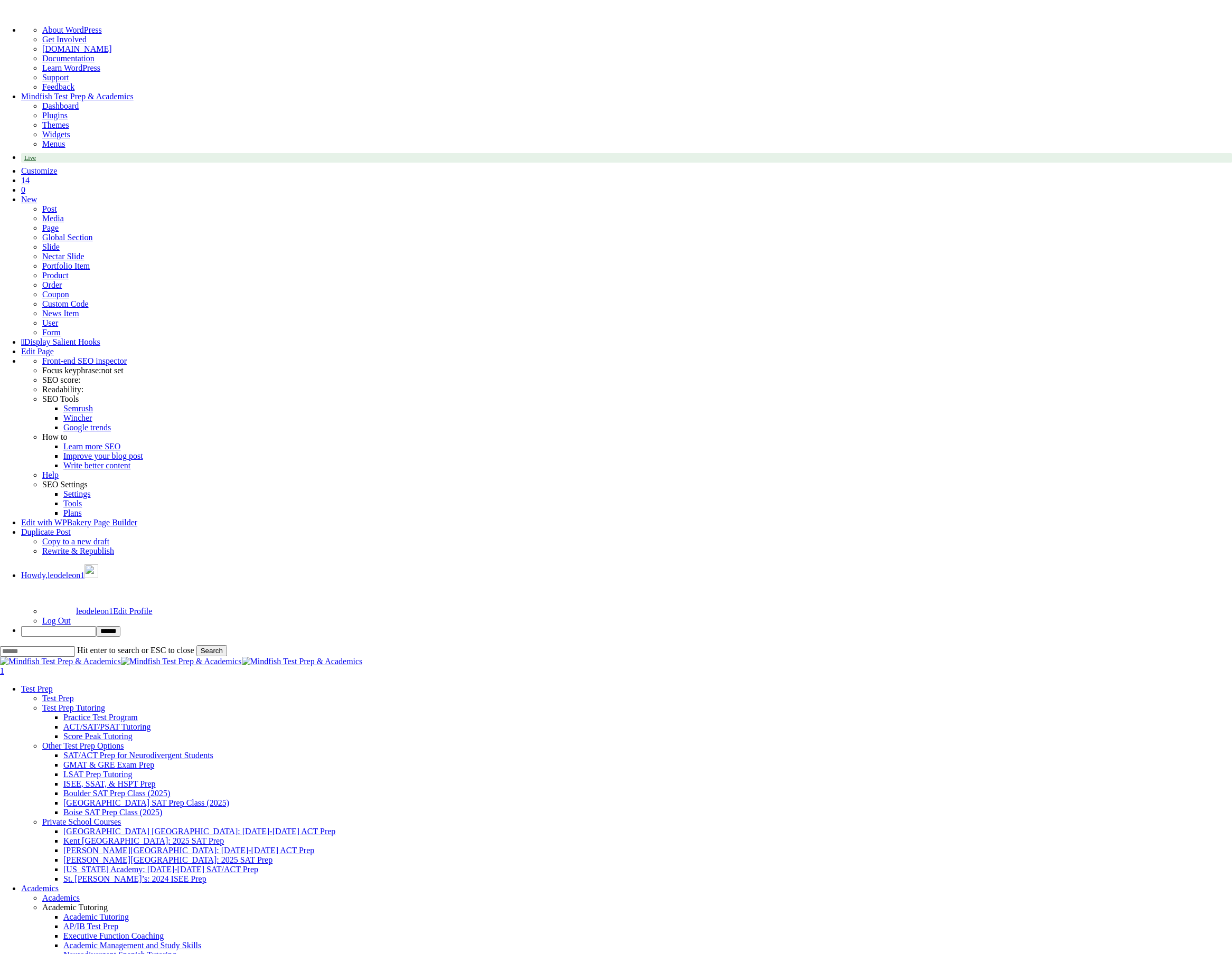 The image size is (1232, 954). I want to click on a: Customize, so click(39, 171).